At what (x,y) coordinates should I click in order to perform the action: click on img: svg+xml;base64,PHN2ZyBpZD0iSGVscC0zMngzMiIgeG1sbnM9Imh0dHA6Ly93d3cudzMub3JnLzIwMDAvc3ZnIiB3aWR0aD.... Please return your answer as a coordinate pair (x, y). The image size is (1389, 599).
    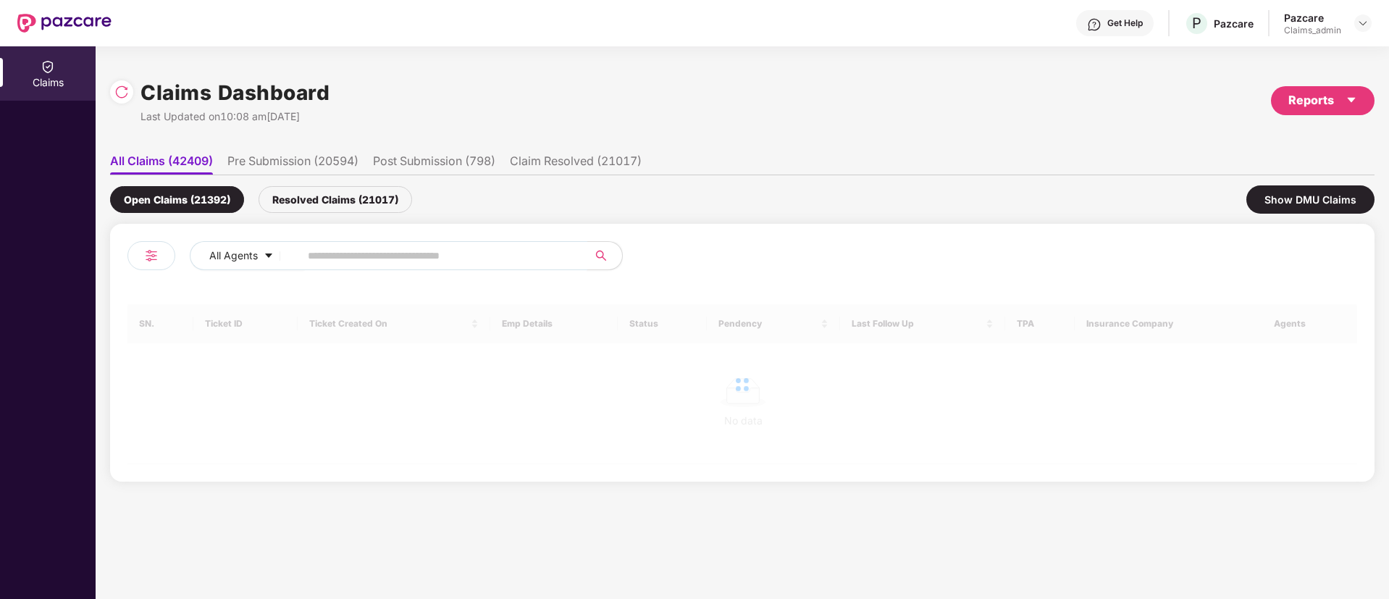
    Looking at the image, I should click on (1094, 25).